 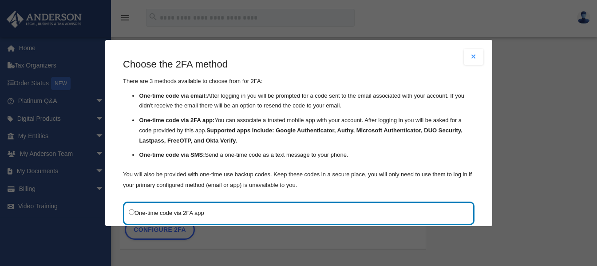 What do you see at coordinates (473, 57) in the screenshot?
I see `button: Close modal` at bounding box center [473, 57].